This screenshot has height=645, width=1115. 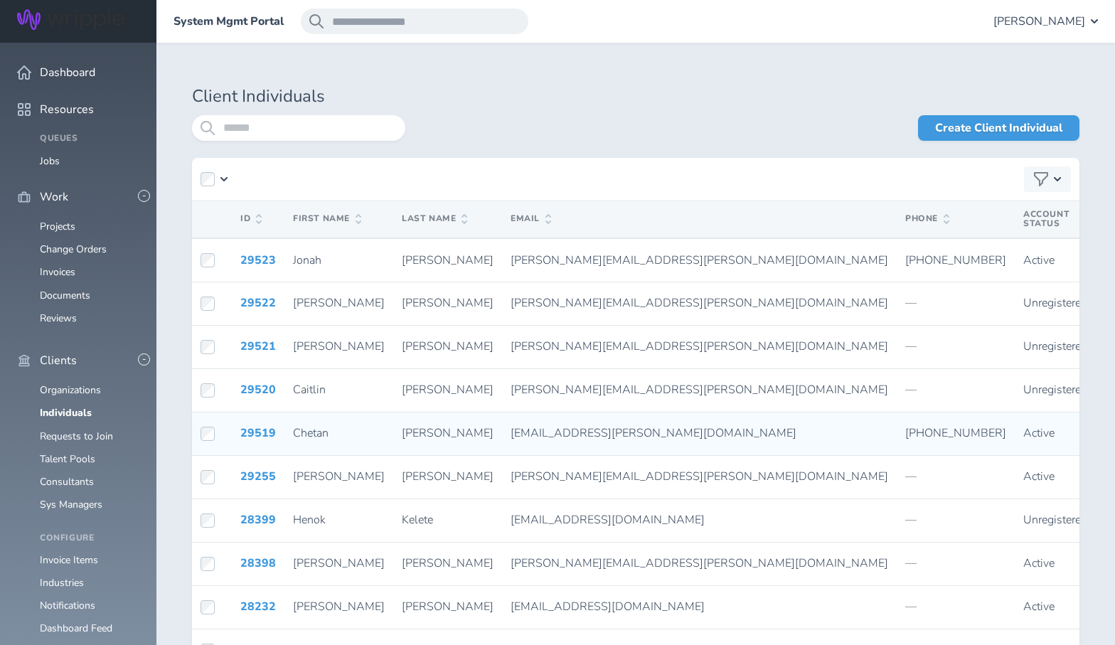 What do you see at coordinates (58, 226) in the screenshot?
I see `a: Projects` at bounding box center [58, 226].